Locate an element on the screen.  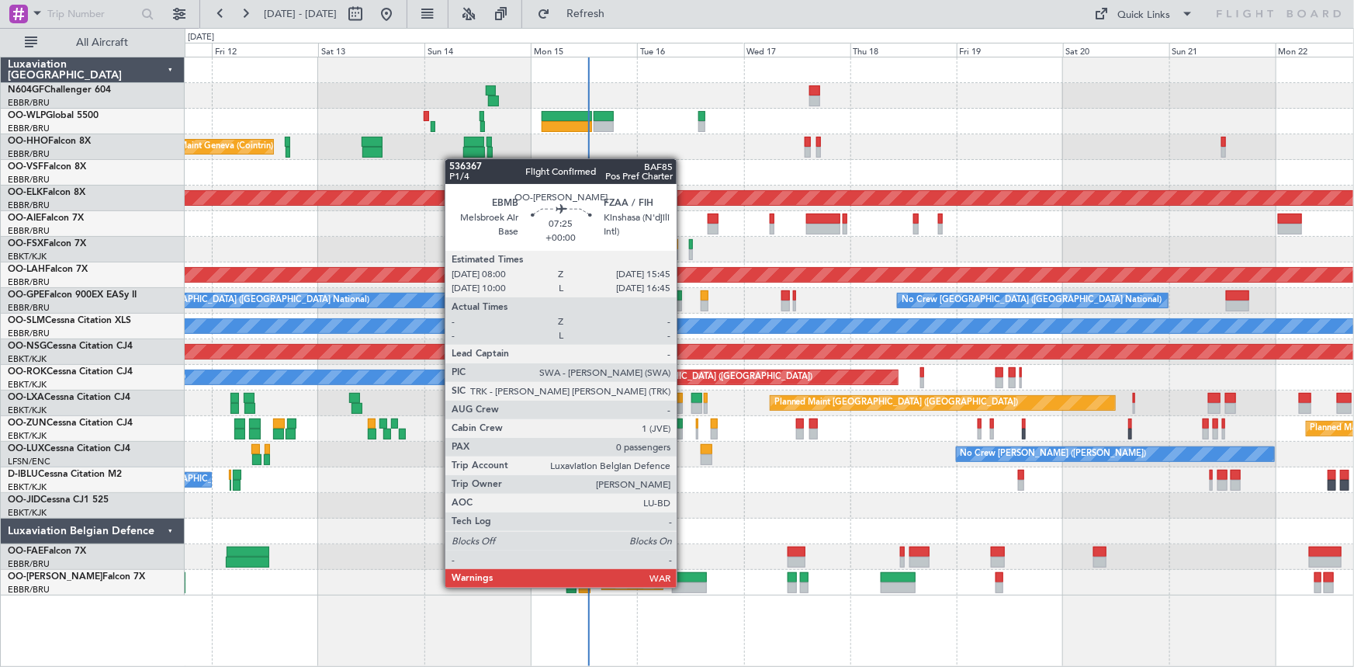
span: OO-FAE is located at coordinates (26, 551).